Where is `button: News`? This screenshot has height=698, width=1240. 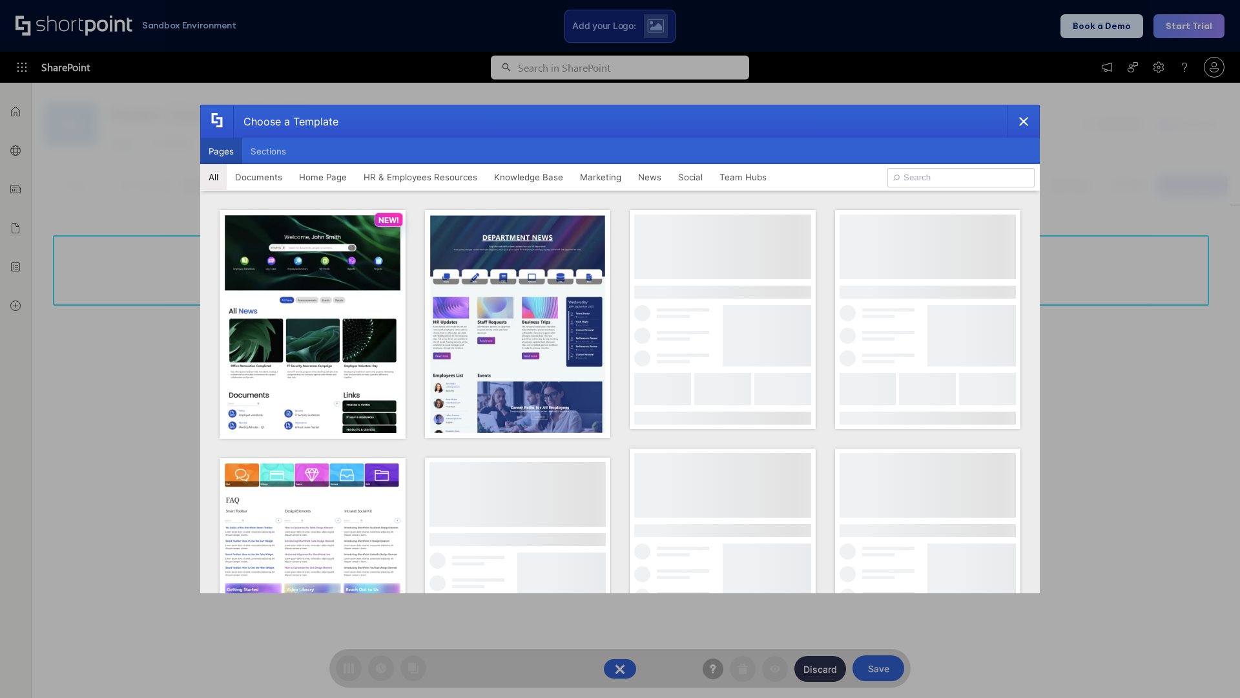
button: News is located at coordinates (650, 177).